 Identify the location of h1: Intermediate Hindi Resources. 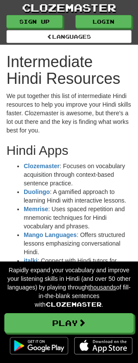
(69, 70).